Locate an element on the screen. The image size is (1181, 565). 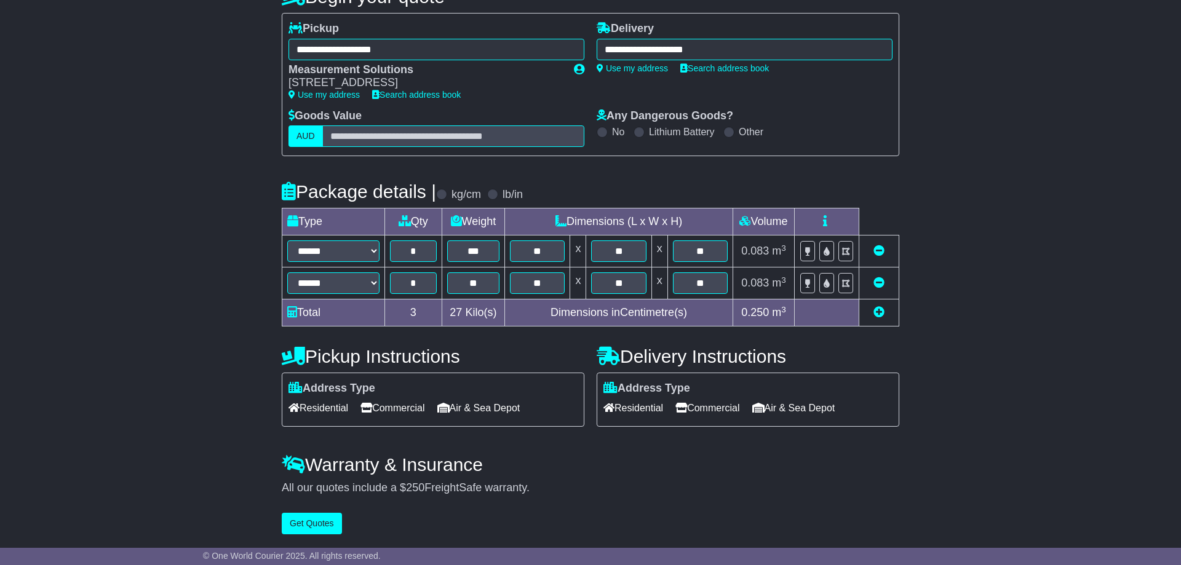
td: Type is located at coordinates (333, 222).